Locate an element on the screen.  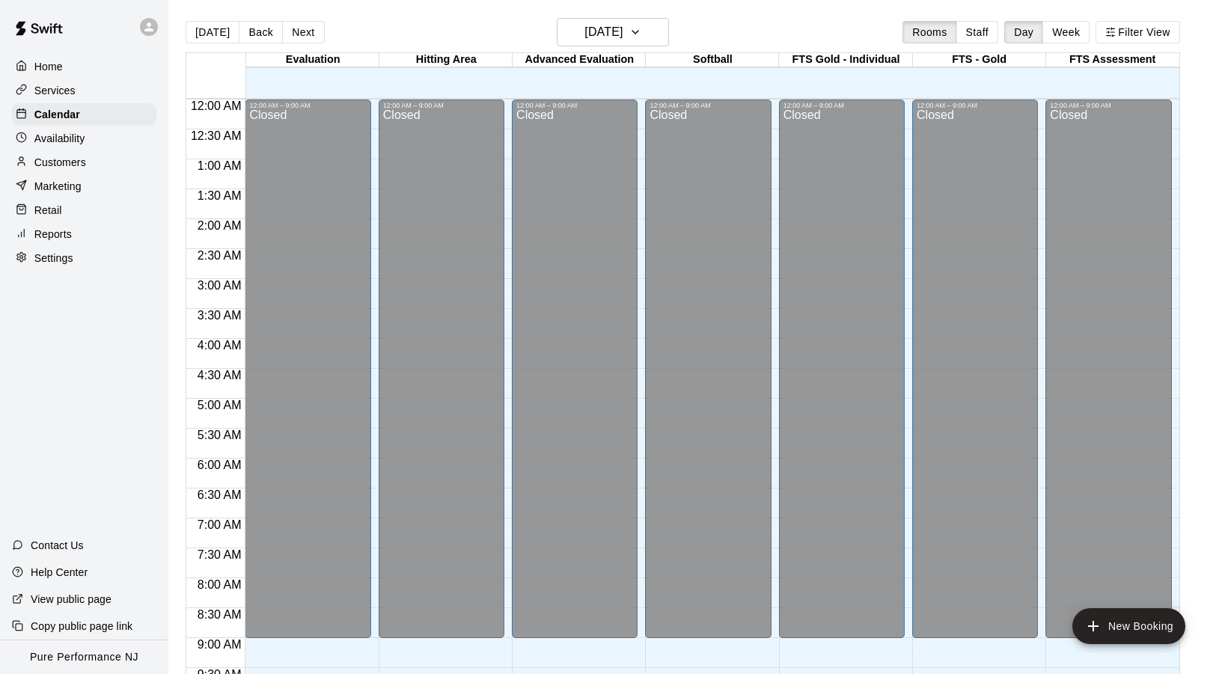
button: Day is located at coordinates (1024, 32).